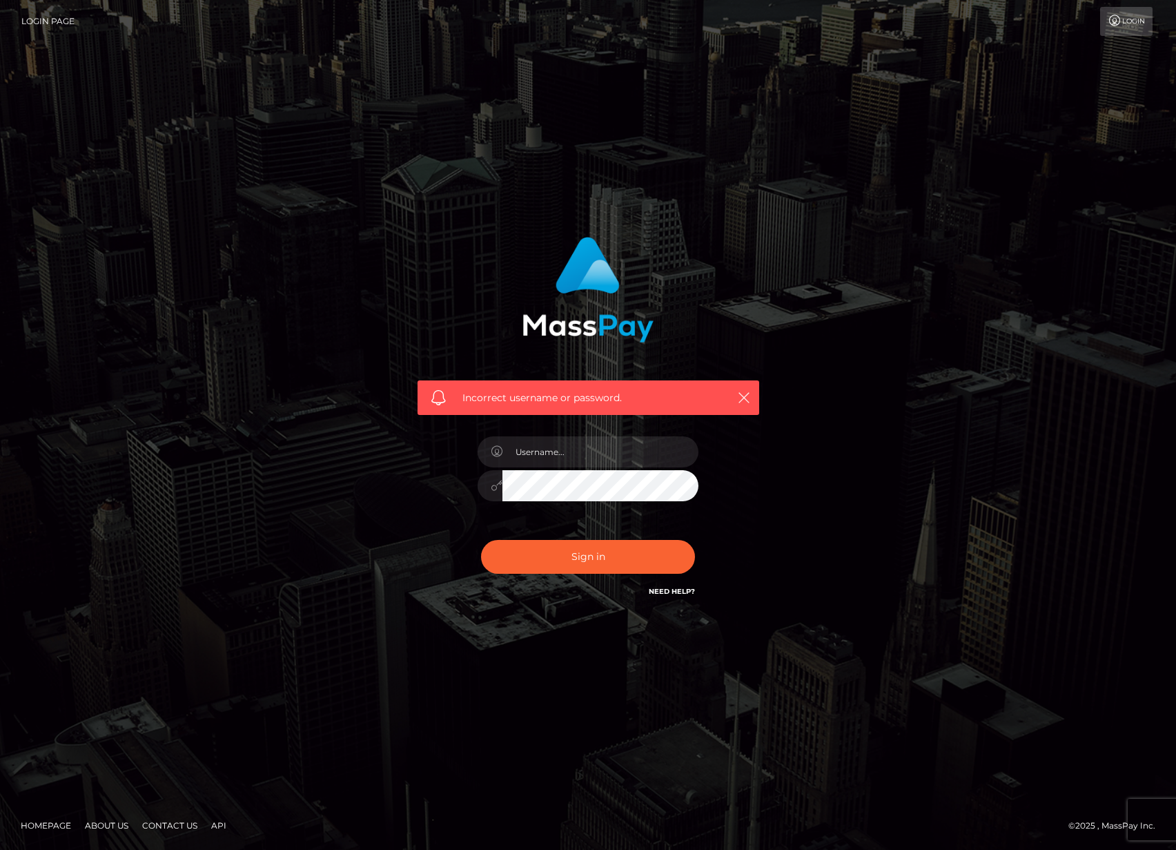 The image size is (1176, 850). Describe the element at coordinates (672, 591) in the screenshot. I see `a: Need Help?` at that location.